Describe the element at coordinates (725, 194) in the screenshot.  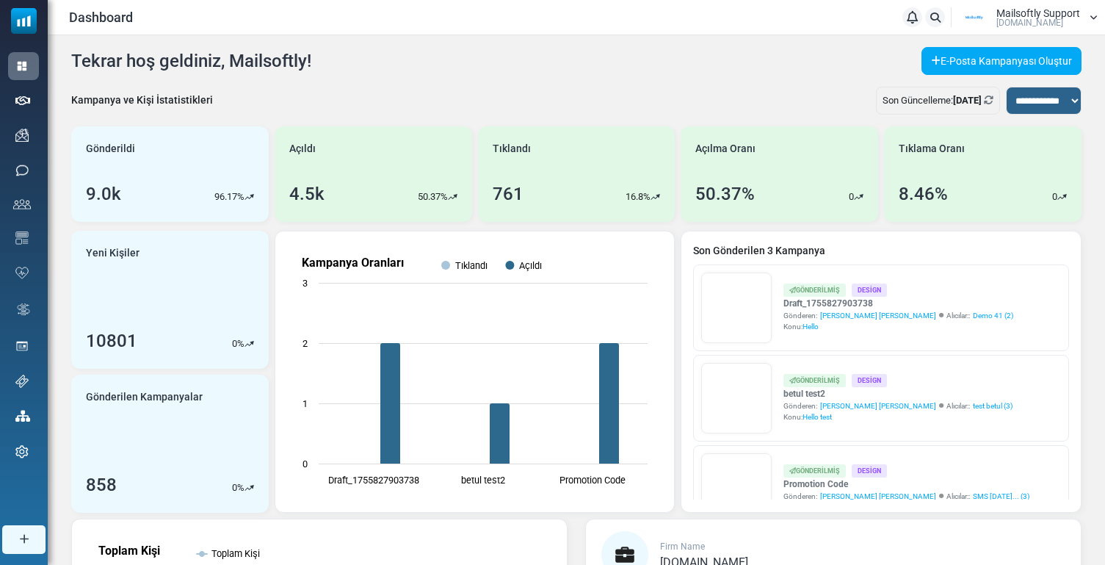
I see `div: 50.37%` at that location.